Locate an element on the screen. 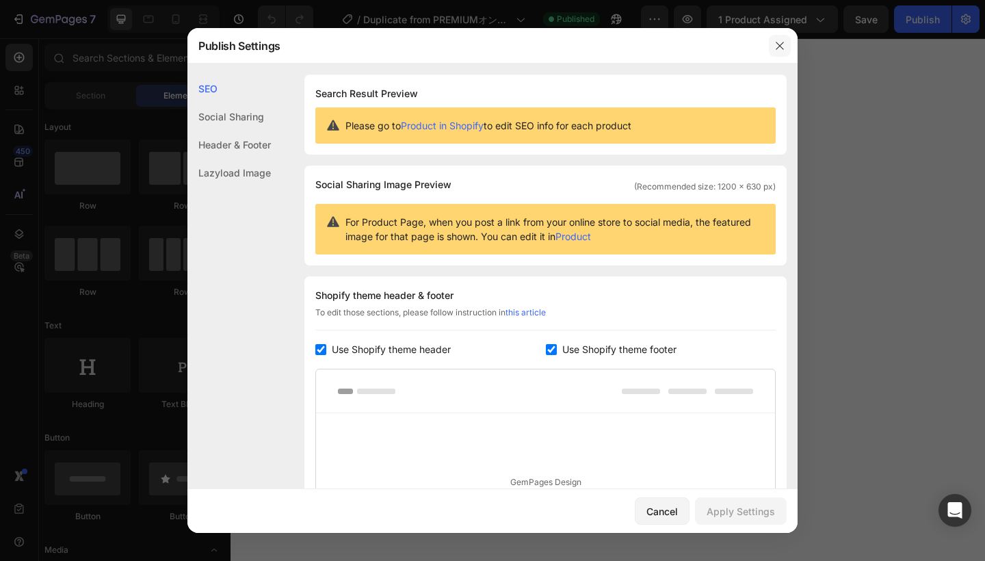  button: Cancel is located at coordinates (662, 511).